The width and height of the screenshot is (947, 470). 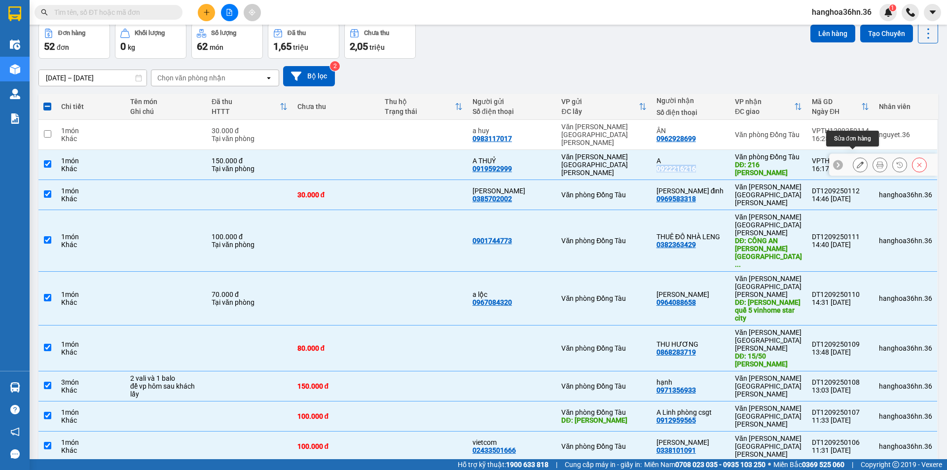 What do you see at coordinates (841, 344) in the screenshot?
I see `div: DT1209250109` at bounding box center [841, 344].